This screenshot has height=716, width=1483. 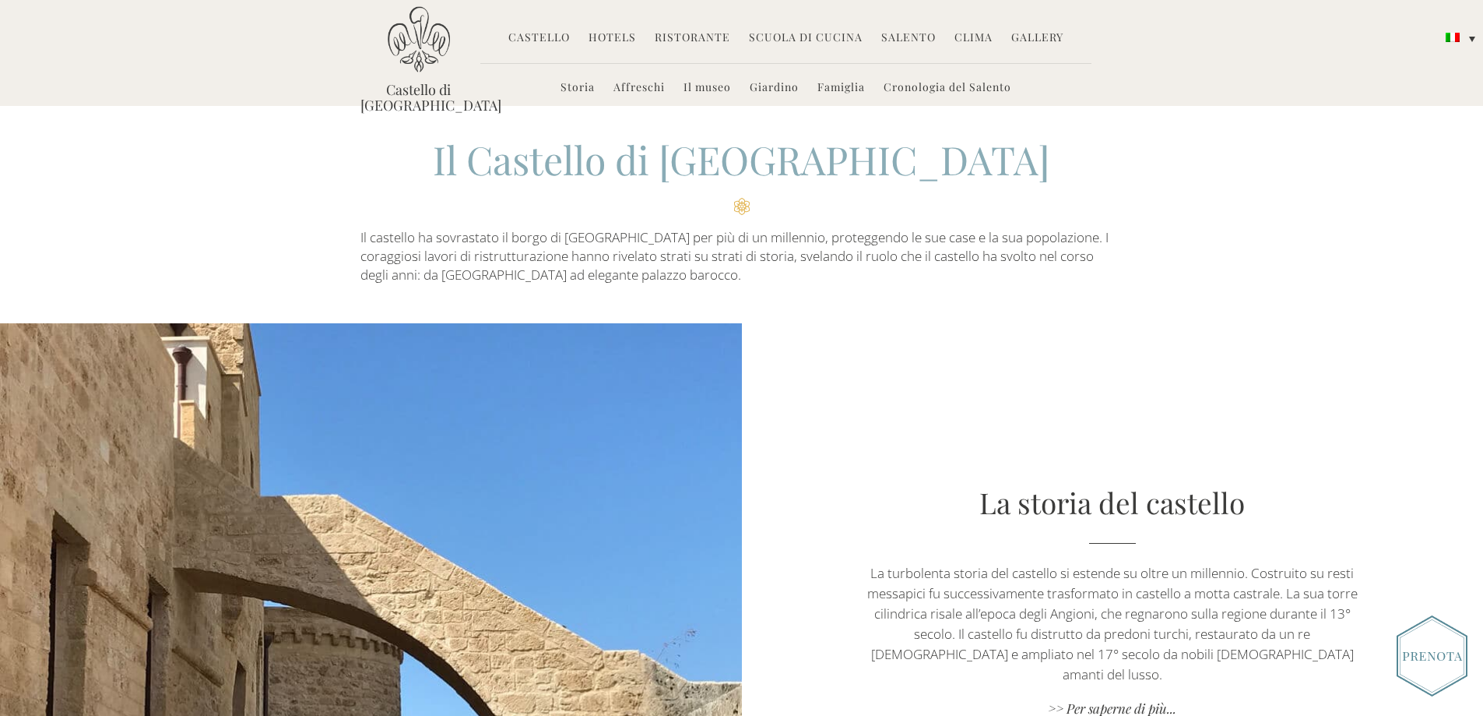 What do you see at coordinates (707, 88) in the screenshot?
I see `a: Il museo` at bounding box center [707, 88].